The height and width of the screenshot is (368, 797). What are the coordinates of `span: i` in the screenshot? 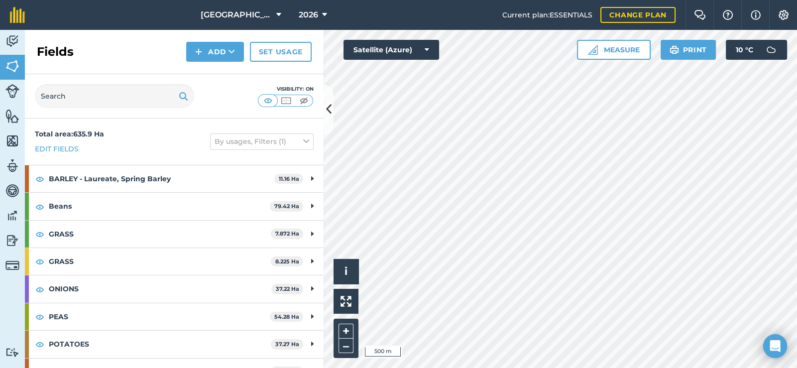 It's located at (346, 271).